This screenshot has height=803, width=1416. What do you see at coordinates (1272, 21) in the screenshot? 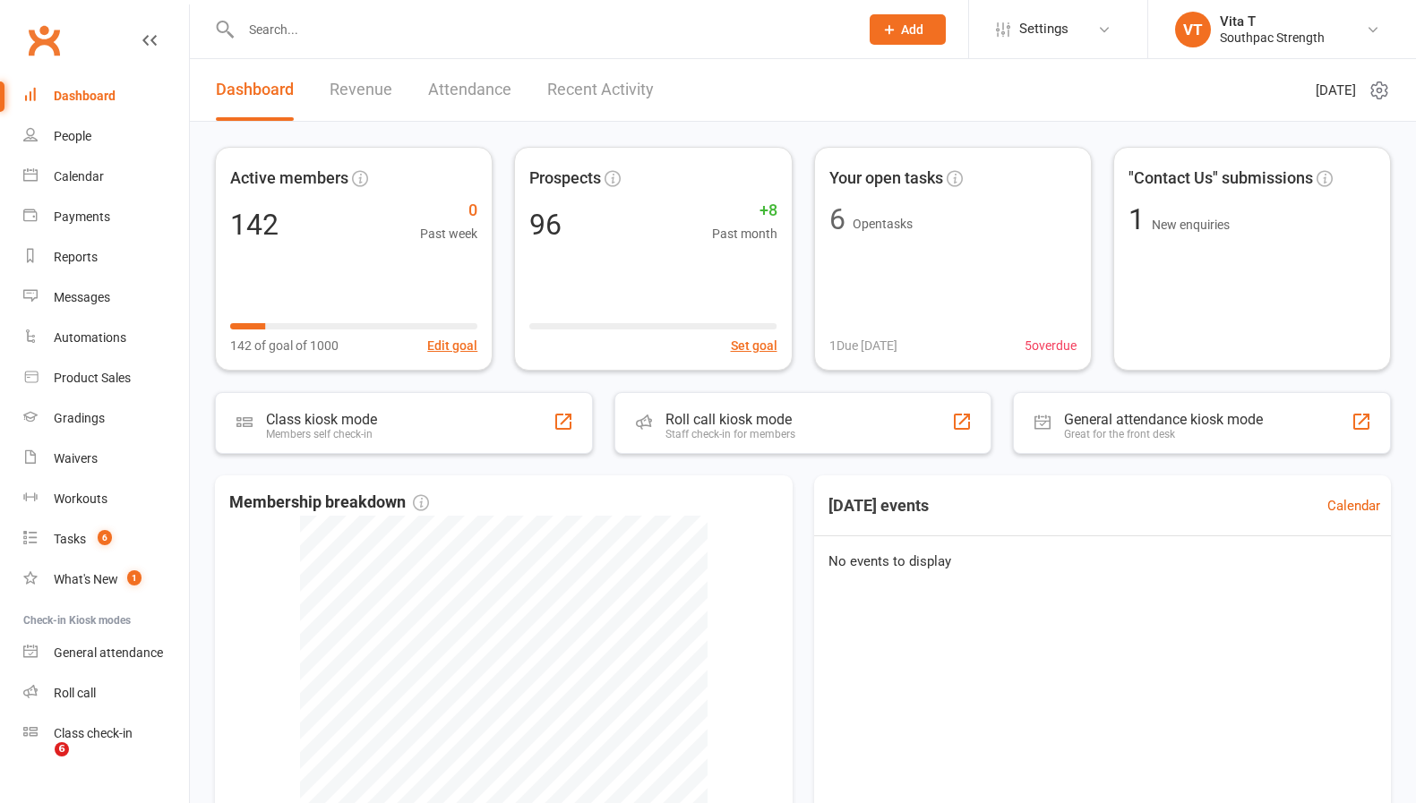
I see `div: Vita T` at bounding box center [1272, 21].